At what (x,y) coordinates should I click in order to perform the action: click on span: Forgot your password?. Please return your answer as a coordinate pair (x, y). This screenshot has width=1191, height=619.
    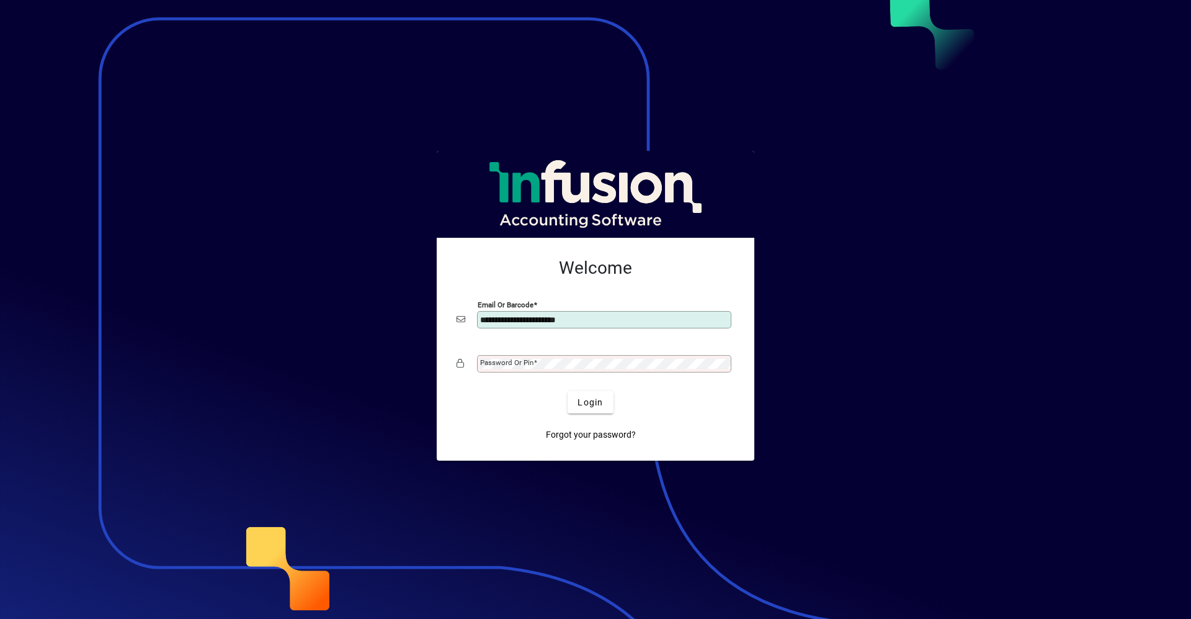
    Looking at the image, I should click on (591, 434).